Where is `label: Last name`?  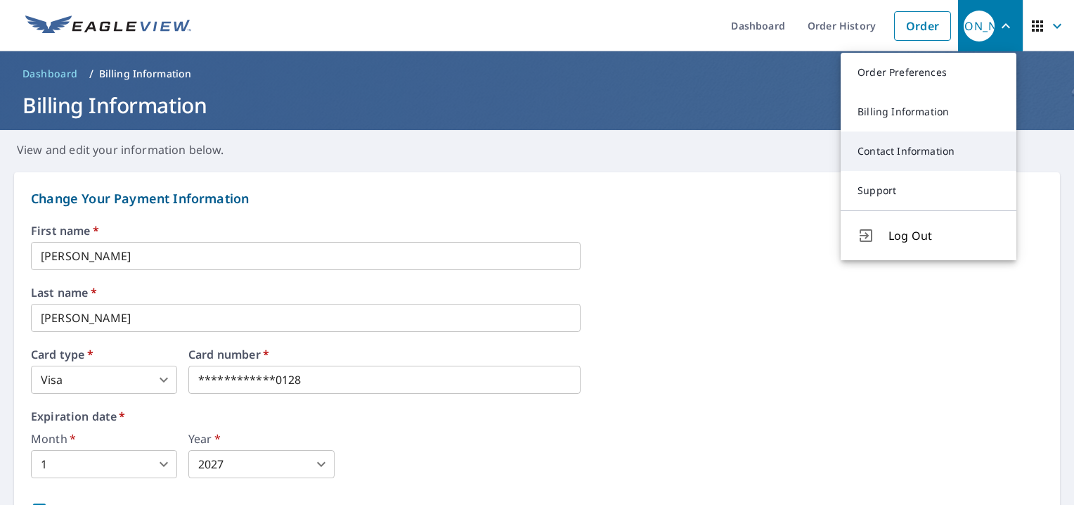 label: Last name is located at coordinates (537, 292).